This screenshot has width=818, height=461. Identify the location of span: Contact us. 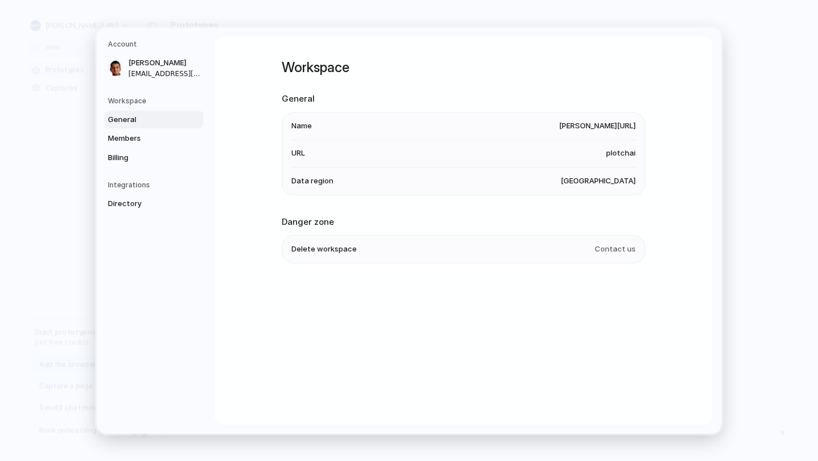
(615, 249).